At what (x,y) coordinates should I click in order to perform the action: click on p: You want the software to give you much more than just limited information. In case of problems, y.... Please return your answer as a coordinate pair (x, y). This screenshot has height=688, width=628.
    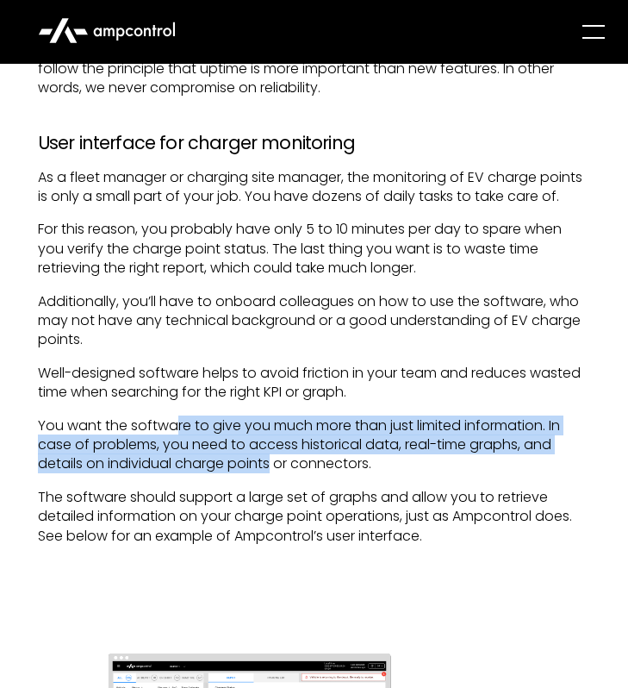
    Looking at the image, I should click on (315, 445).